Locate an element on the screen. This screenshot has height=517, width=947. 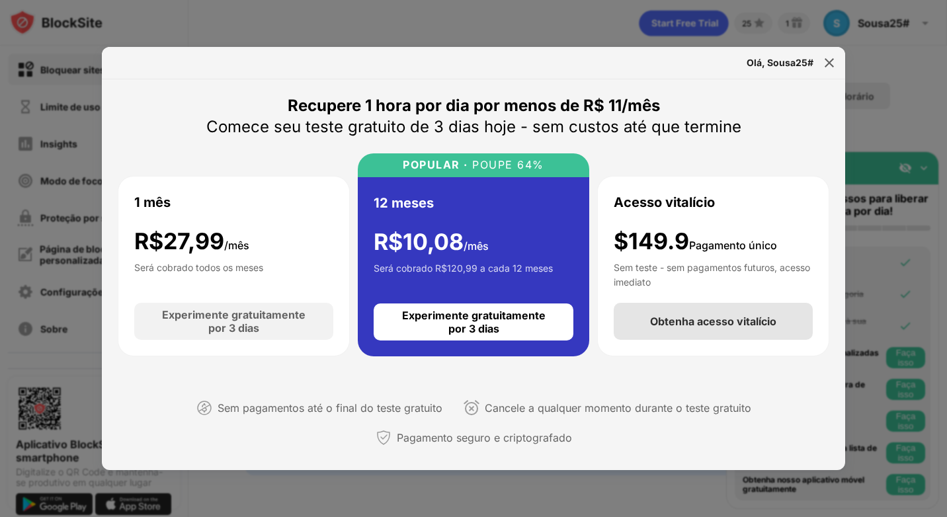
div: 12 meses is located at coordinates (404, 203).